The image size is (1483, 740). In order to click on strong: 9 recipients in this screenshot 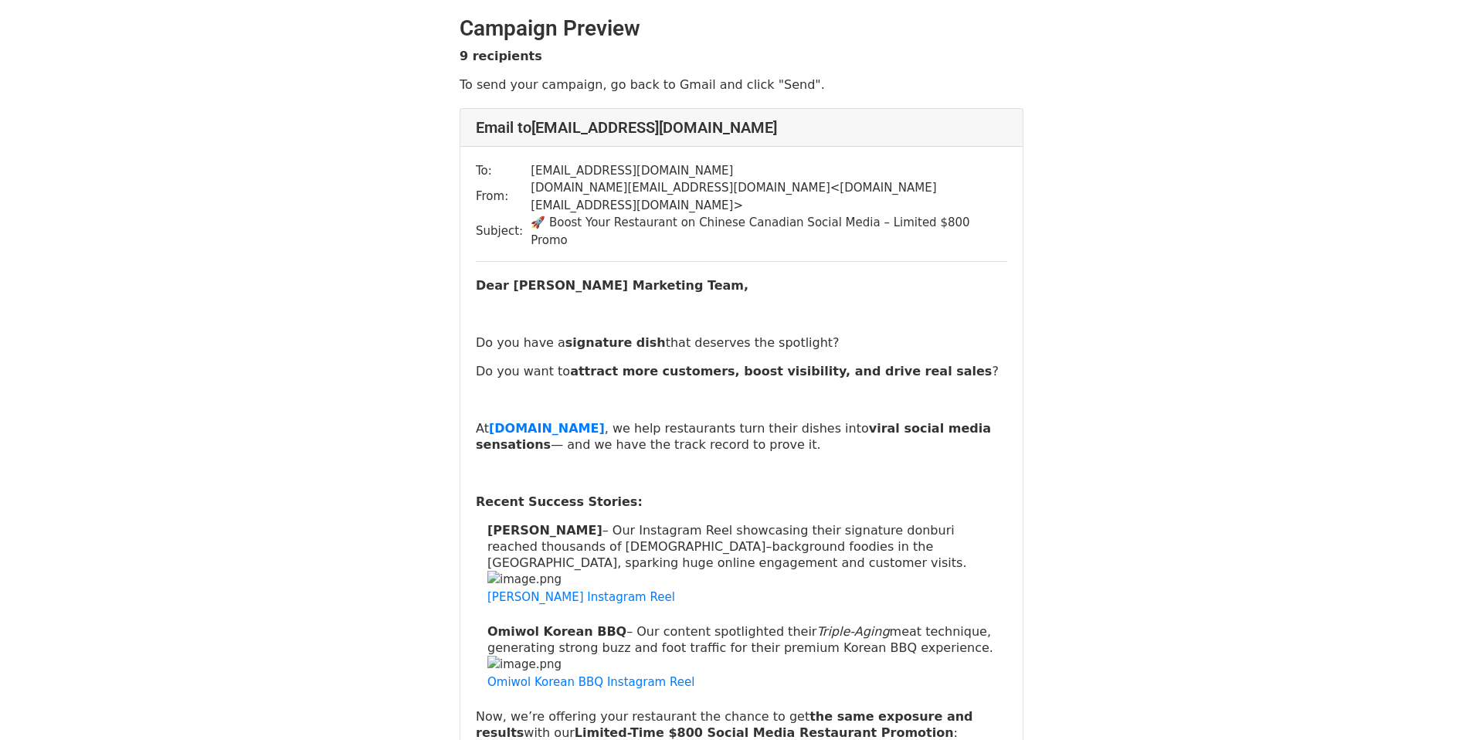, I will do `click(501, 56)`.